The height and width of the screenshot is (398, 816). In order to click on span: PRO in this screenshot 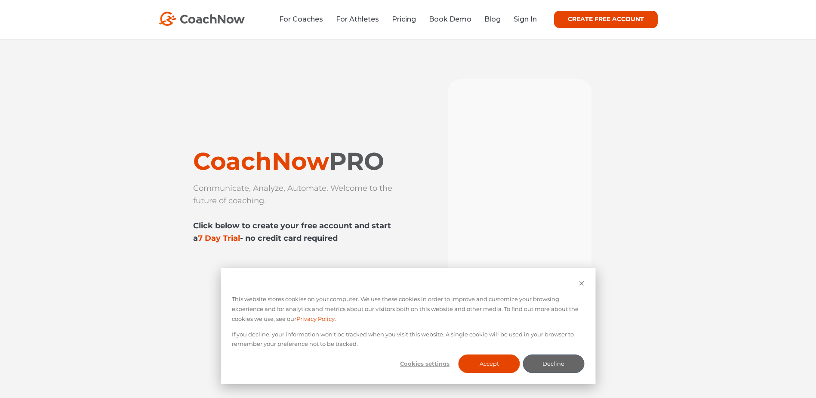, I will do `click(357, 161)`.